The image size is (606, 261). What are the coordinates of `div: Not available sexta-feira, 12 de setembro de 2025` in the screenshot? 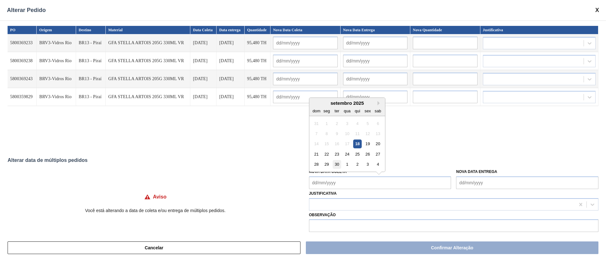 It's located at (367, 133).